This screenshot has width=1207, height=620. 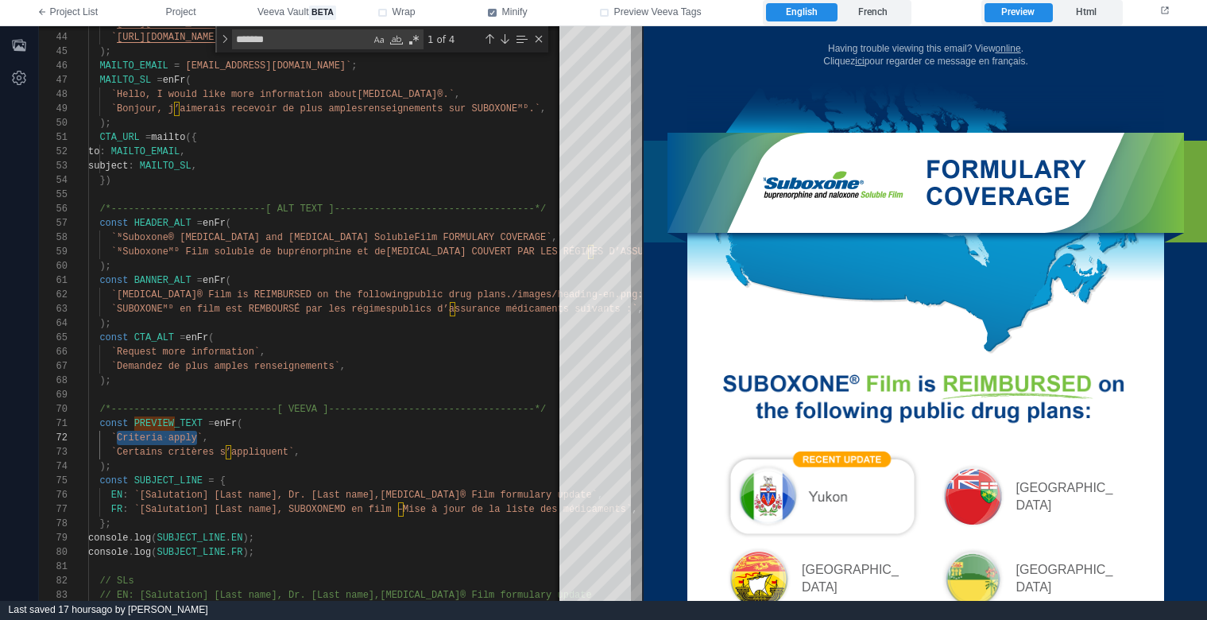 I want to click on span: `SUBOXONEᴹᴰ en film est REMBOURSÉ par les régimes, so click(x=251, y=309).